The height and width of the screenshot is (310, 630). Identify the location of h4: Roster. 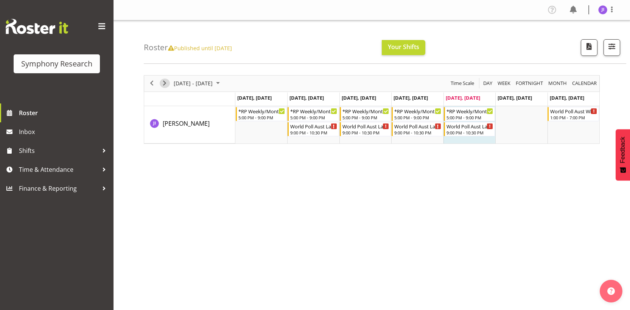
(188, 47).